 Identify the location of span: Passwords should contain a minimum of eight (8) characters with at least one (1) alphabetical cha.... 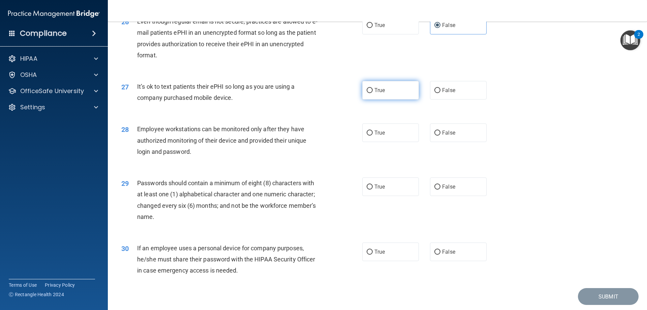
(226, 199).